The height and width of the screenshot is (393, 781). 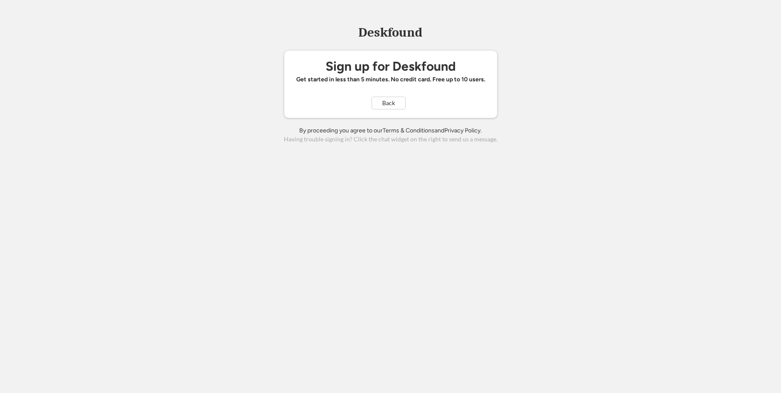 I want to click on a: Privacy Policy., so click(x=463, y=130).